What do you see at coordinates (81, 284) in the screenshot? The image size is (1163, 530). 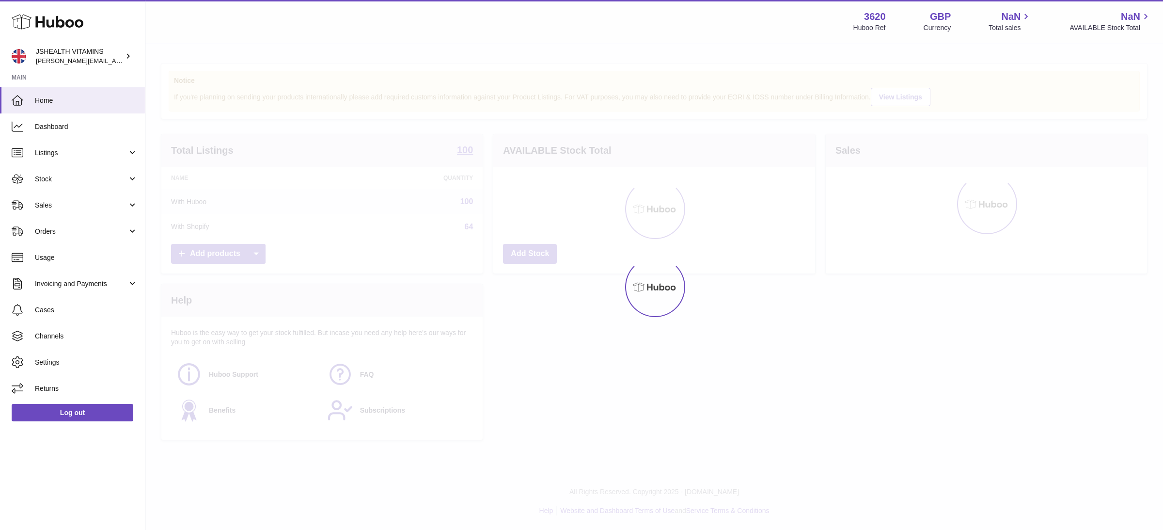 I see `span: Invoicing and Payments` at bounding box center [81, 284].